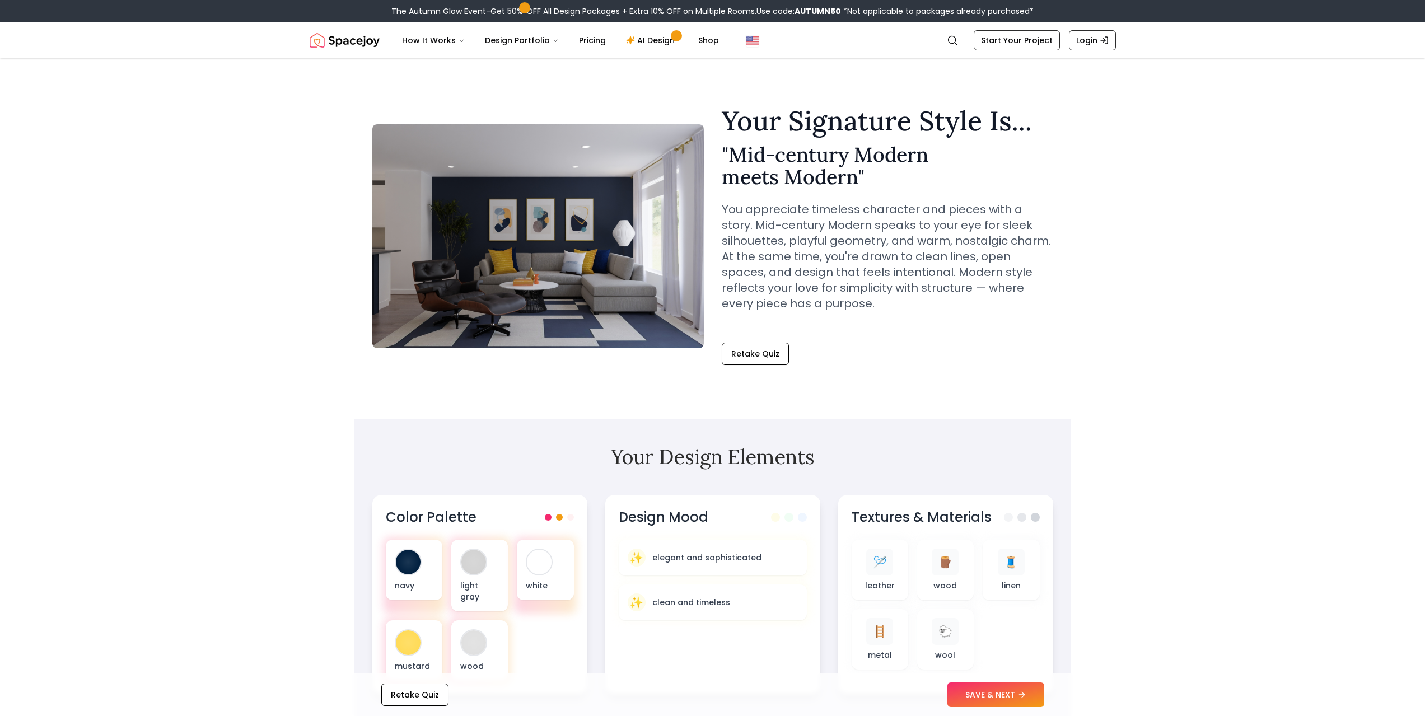  Describe the element at coordinates (945, 655) in the screenshot. I see `p: wool` at that location.